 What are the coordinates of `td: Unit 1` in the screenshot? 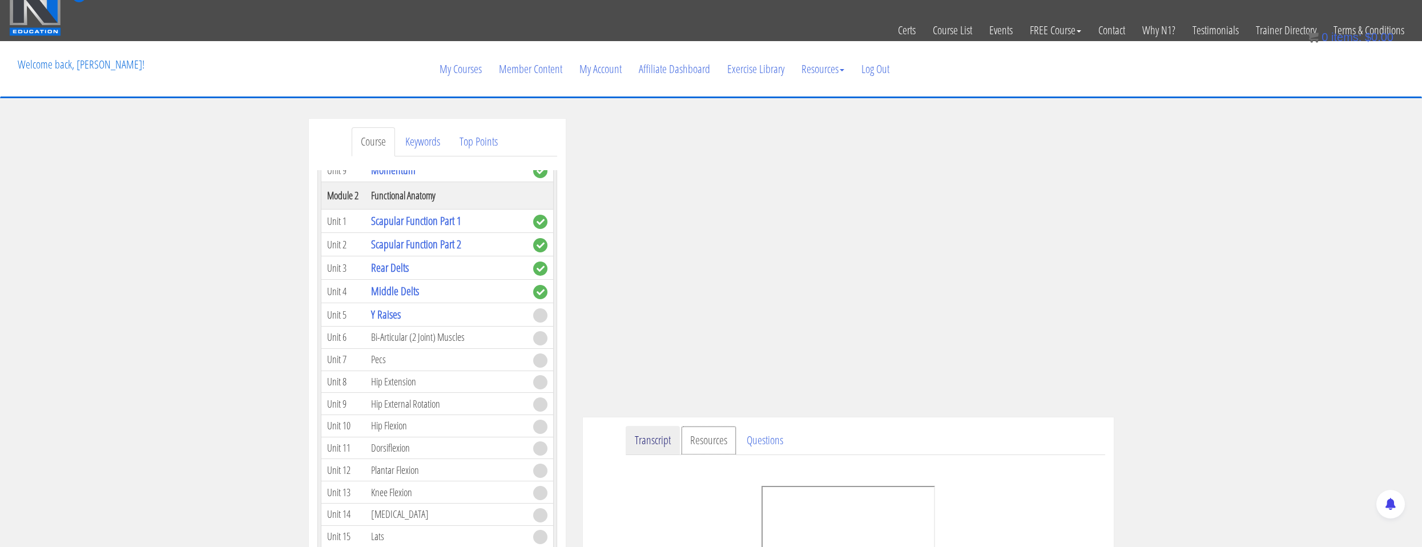 It's located at (343, 221).